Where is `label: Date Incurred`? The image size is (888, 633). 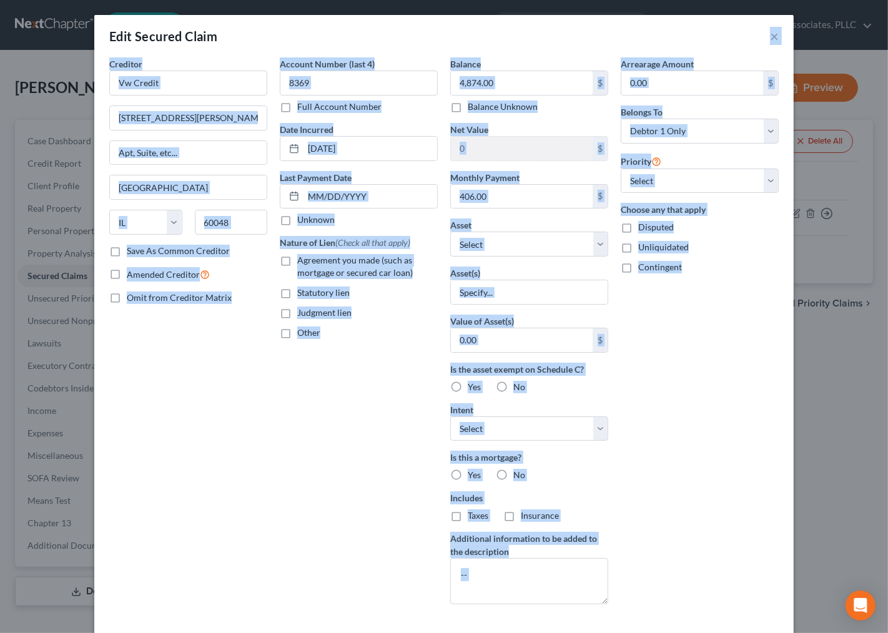 label: Date Incurred is located at coordinates (307, 129).